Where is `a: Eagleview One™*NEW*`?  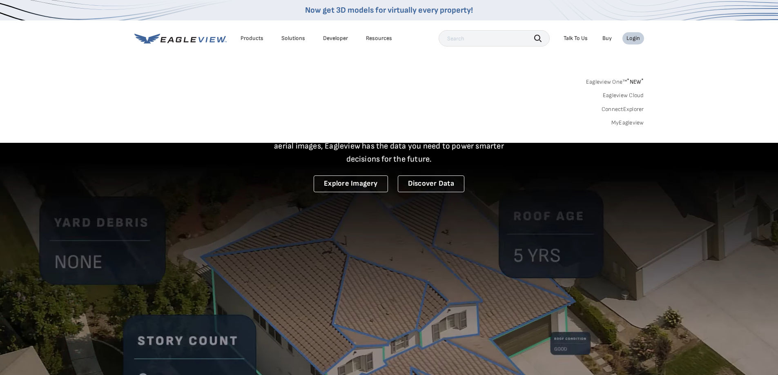
a: Eagleview One™*NEW* is located at coordinates (615, 80).